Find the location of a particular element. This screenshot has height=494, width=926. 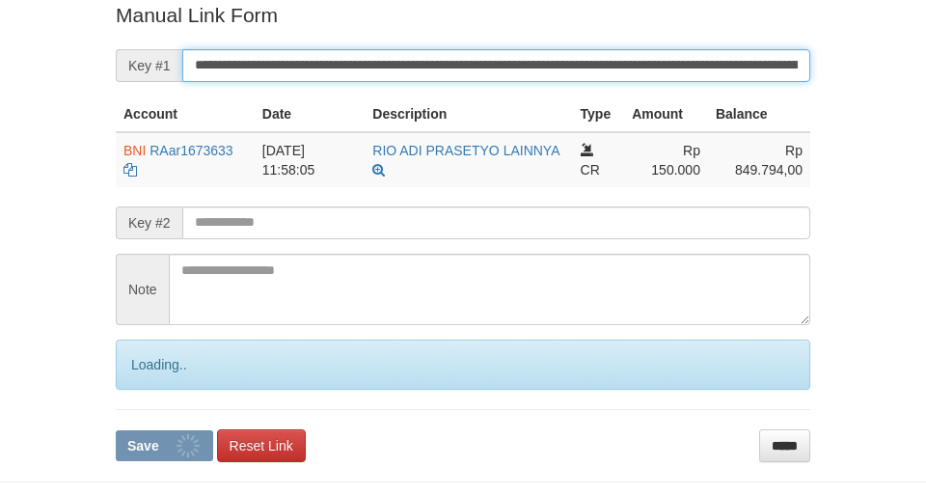

th: Amount is located at coordinates (666, 114).